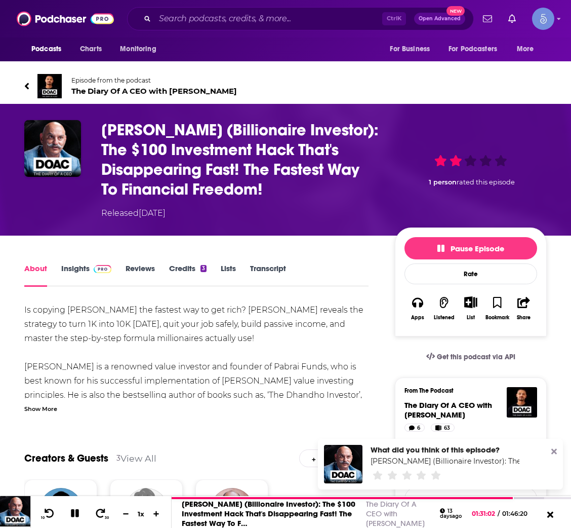 This screenshot has height=528, width=571. I want to click on a: Credits3, so click(188, 275).